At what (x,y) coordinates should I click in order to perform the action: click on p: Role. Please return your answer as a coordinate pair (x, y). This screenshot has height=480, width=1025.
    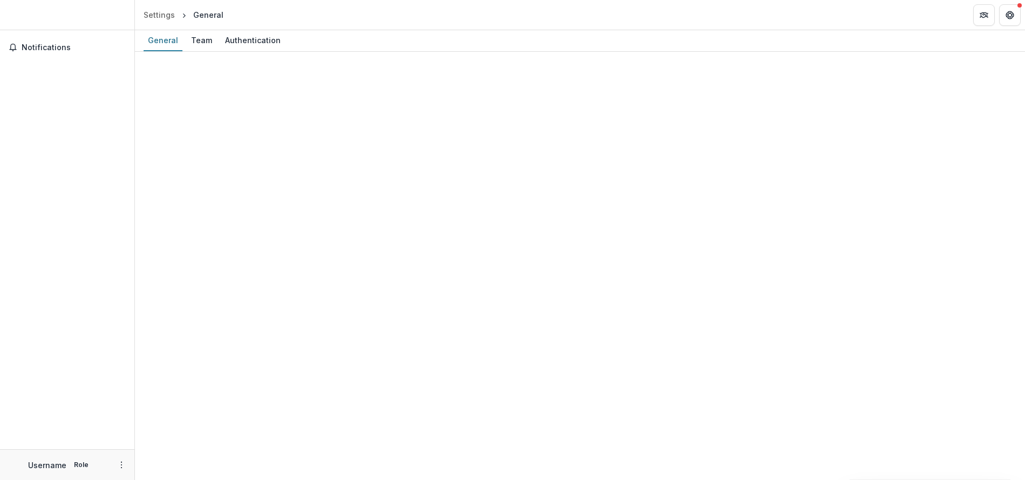
    Looking at the image, I should click on (81, 465).